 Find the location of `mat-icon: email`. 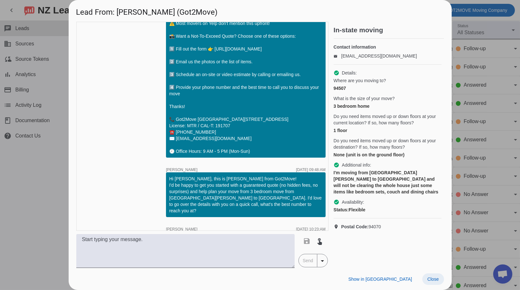

mat-icon: email is located at coordinates (338, 56).